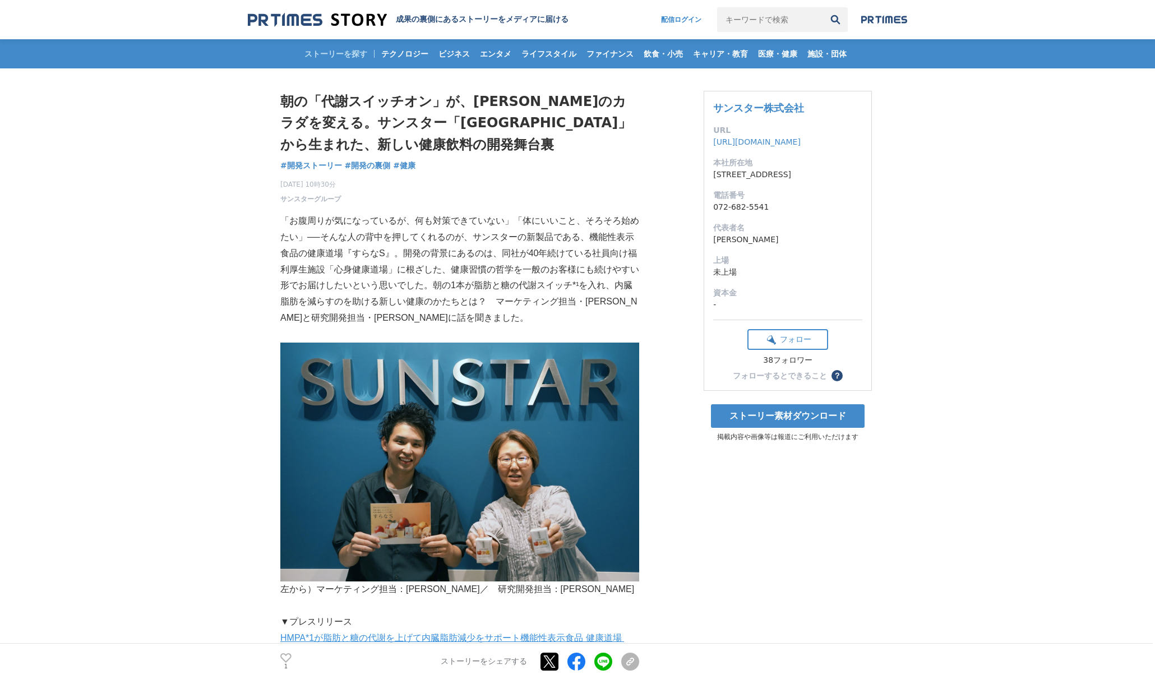 The image size is (1155, 679). What do you see at coordinates (311, 165) in the screenshot?
I see `span: #開発ストーリー` at bounding box center [311, 165].